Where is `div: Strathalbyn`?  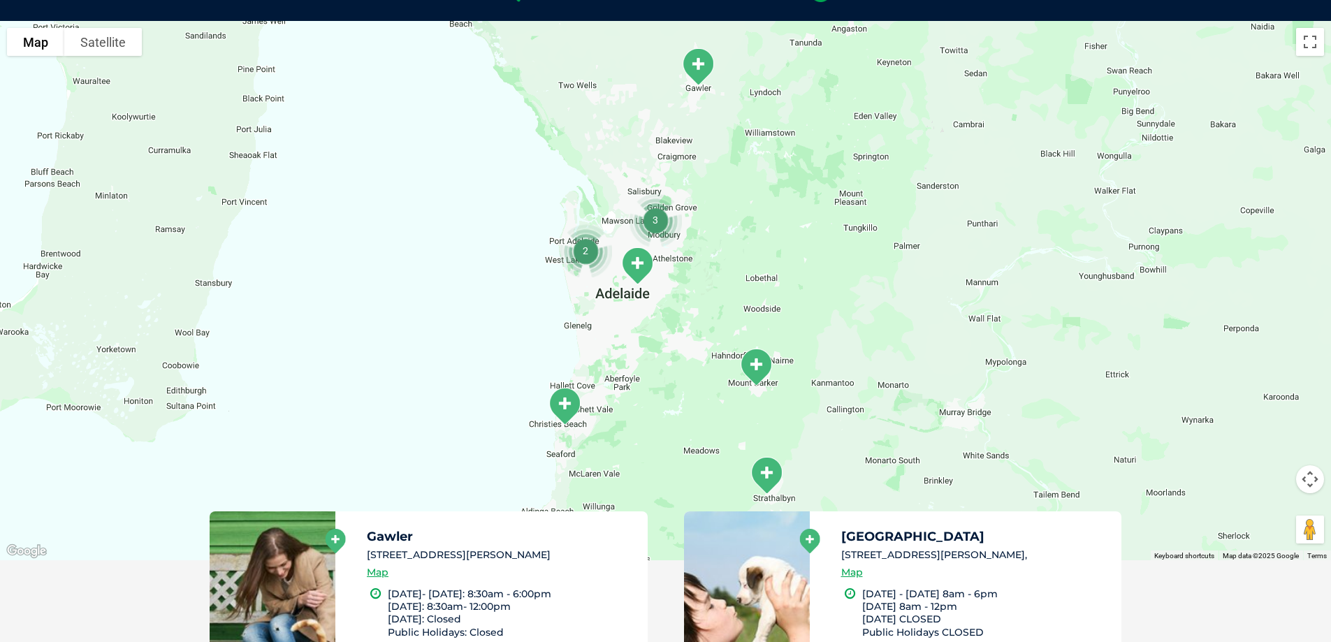 div: Strathalbyn is located at coordinates (766, 475).